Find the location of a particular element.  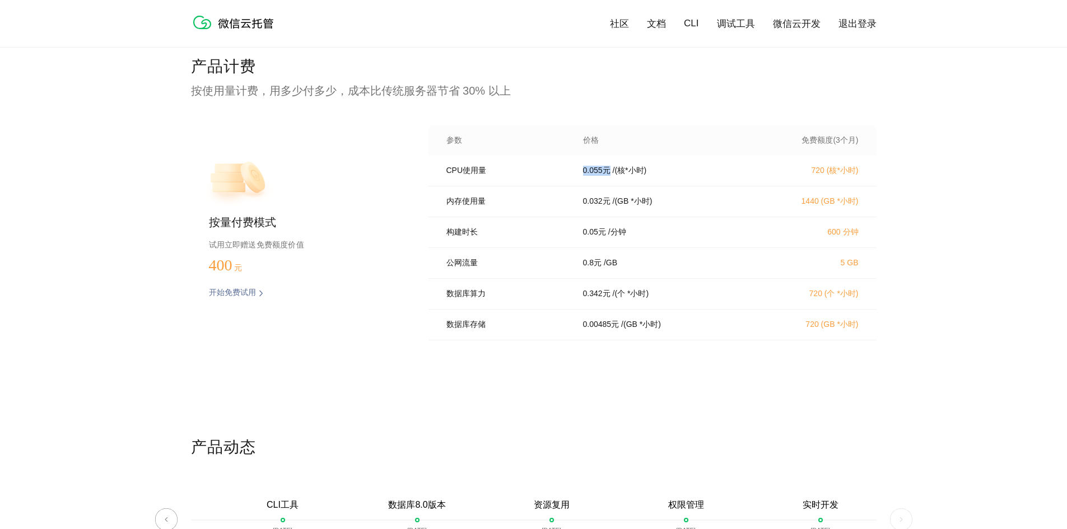

p: 720 (核*小时) is located at coordinates (809, 171).